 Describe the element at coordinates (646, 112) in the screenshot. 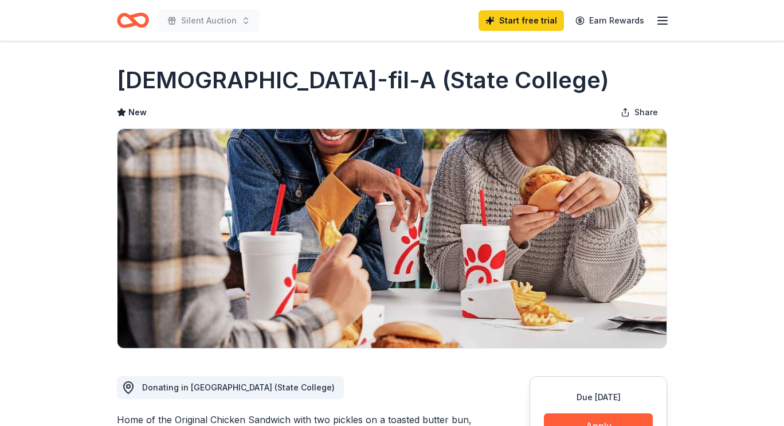

I see `span: Share` at that location.